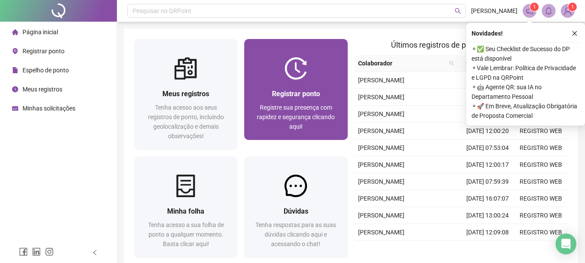 The image size is (585, 263). What do you see at coordinates (296, 234) in the screenshot?
I see `span: Tenha respostas para as suas dúvidas clicando aqui e acessando o chat!` at bounding box center [296, 234].